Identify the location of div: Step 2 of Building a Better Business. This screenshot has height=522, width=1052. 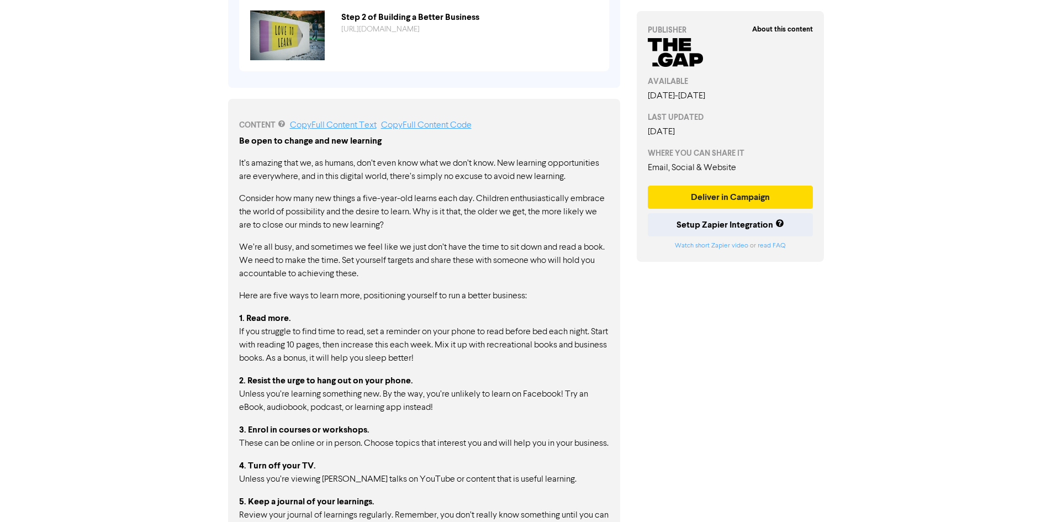
(469, 17).